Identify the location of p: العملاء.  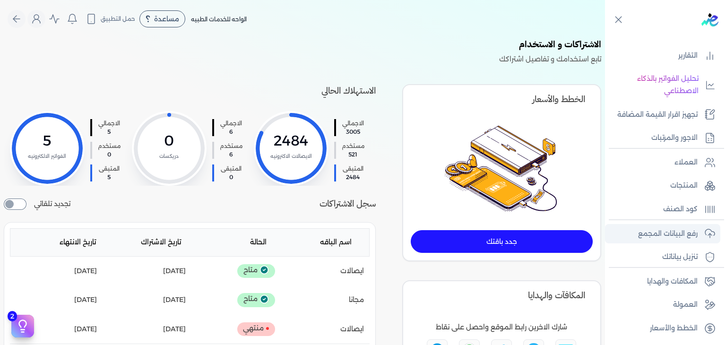
(686, 163).